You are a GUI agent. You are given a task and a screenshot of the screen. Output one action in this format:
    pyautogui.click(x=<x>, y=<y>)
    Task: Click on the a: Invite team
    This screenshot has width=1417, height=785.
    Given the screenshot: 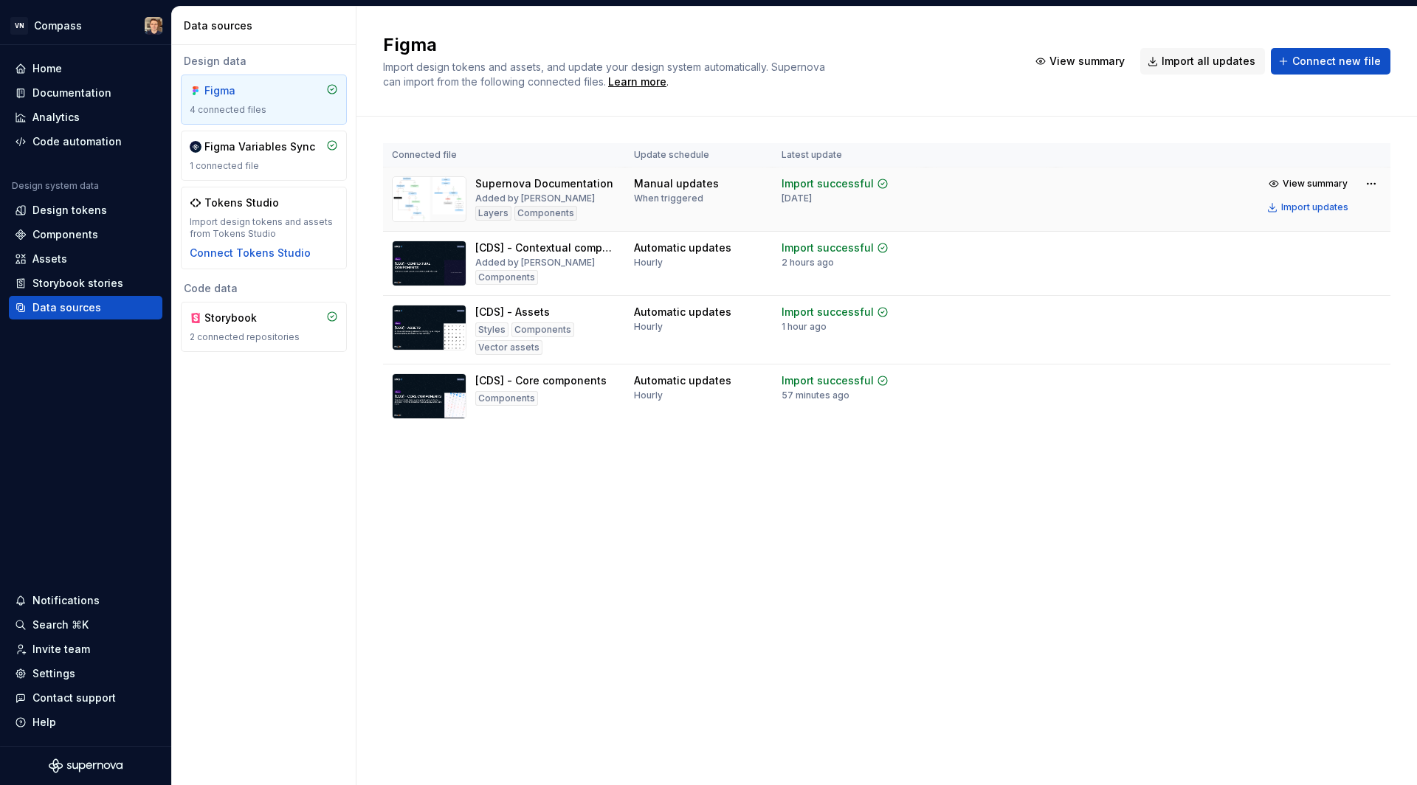 What is the action you would take?
    pyautogui.click(x=86, y=649)
    